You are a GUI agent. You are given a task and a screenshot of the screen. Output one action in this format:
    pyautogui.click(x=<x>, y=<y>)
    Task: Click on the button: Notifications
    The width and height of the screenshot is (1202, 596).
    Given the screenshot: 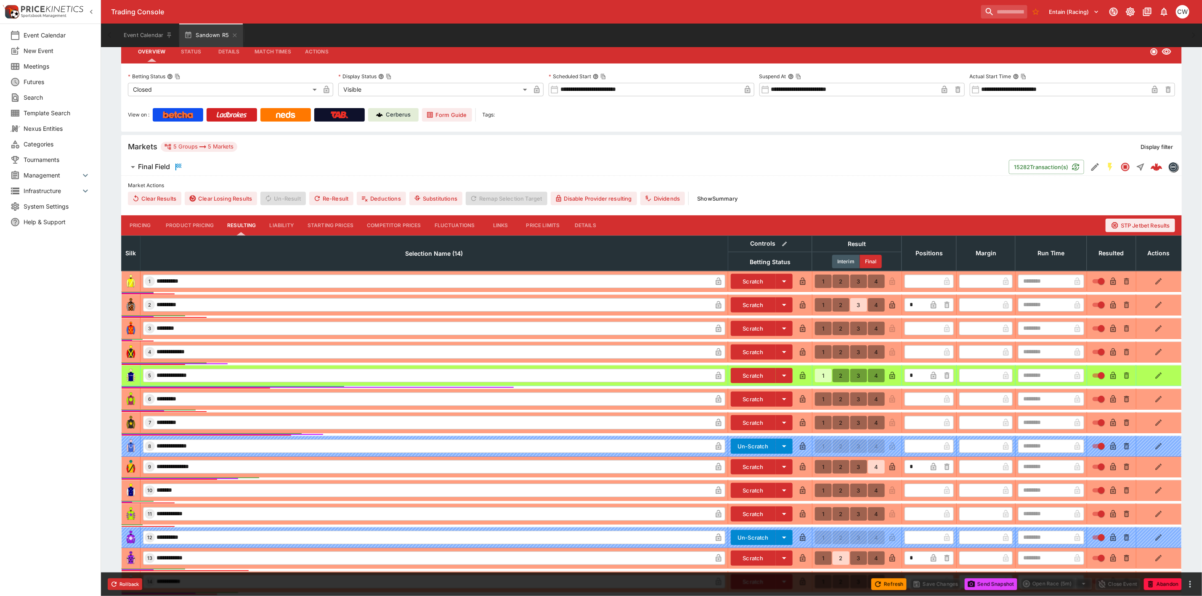 What is the action you would take?
    pyautogui.click(x=1164, y=12)
    